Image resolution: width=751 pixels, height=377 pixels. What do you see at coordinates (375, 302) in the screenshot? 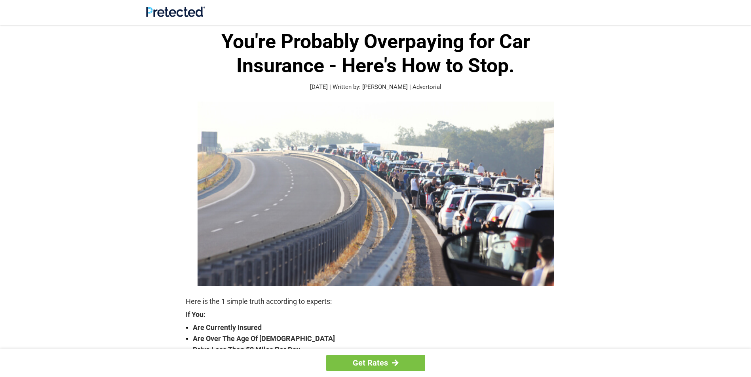
I see `p: Here is the 1 simple truth according to experts:` at bounding box center [375, 302].